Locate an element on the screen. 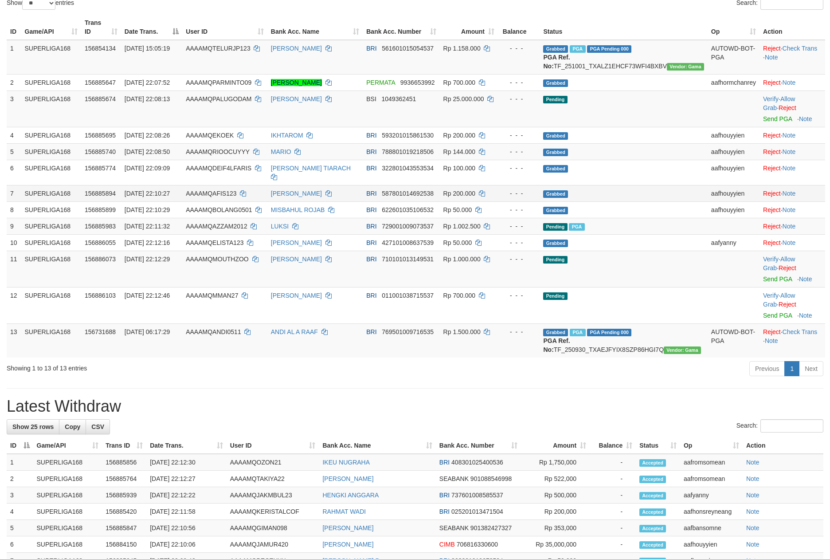 The width and height of the screenshot is (830, 559). span: 156885774 is located at coordinates (100, 168).